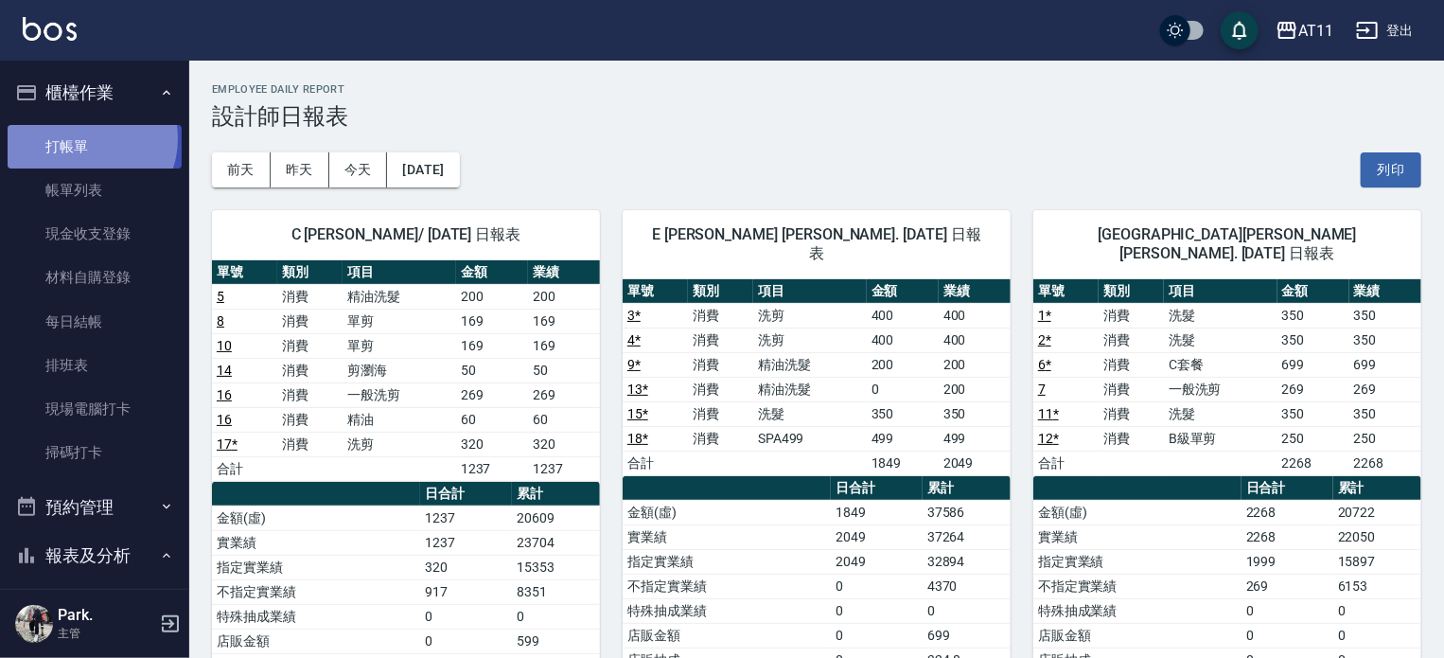 This screenshot has width=1444, height=658. What do you see at coordinates (241, 169) in the screenshot?
I see `button: 前天` at bounding box center [241, 169].